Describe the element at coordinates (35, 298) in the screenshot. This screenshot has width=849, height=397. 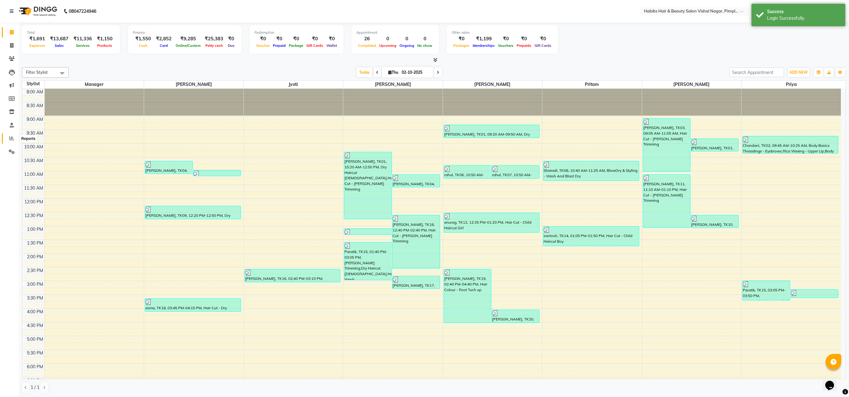
I see `div: 3:30 PM` at that location.